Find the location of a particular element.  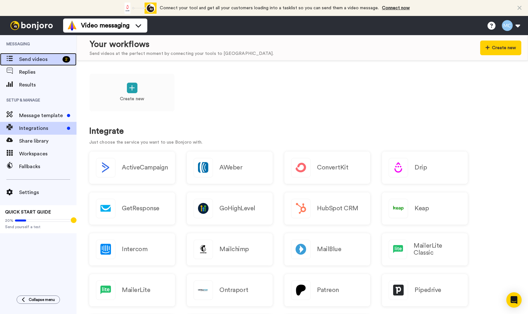

a: Ontraport is located at coordinates (229, 290).